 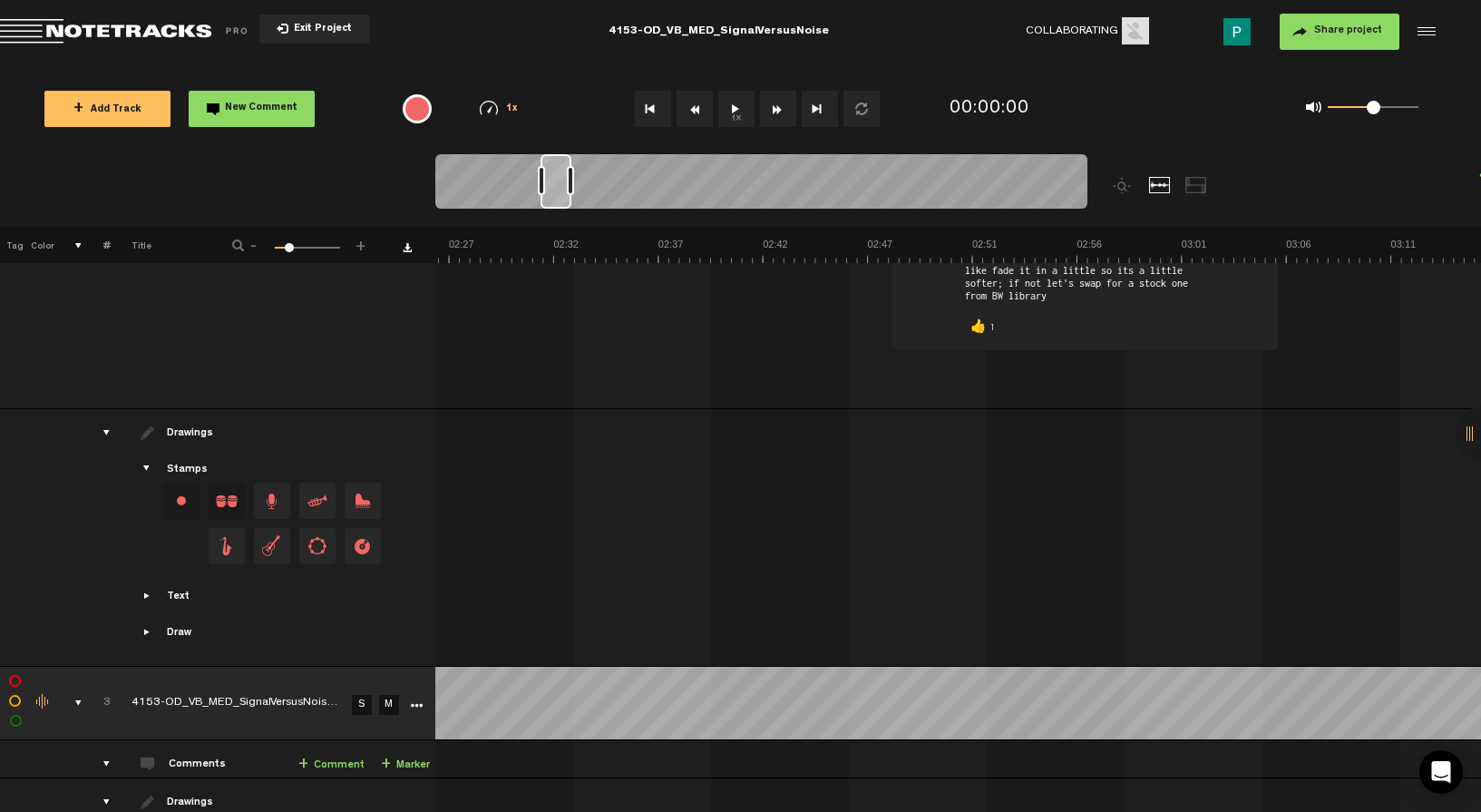 What do you see at coordinates (499, 108) in the screenshot?
I see `div: 1x` at bounding box center [499, 108].